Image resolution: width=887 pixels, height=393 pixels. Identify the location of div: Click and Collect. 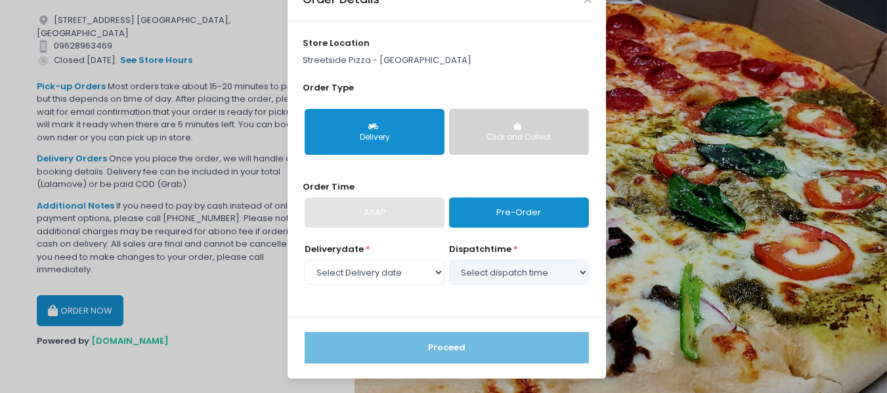
(519, 138).